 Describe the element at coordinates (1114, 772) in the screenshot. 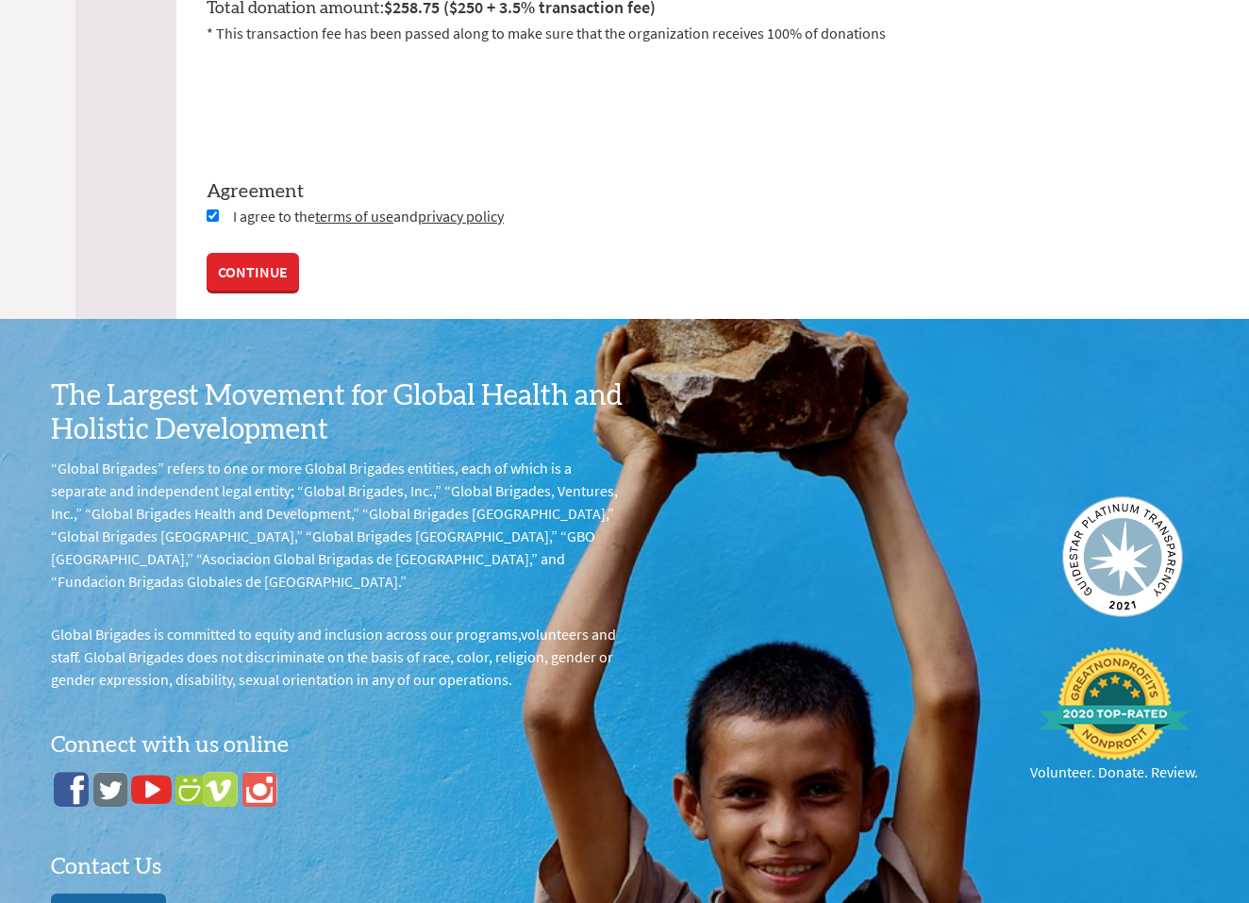

I see `p: Volunteer. Donate. Review.` at that location.